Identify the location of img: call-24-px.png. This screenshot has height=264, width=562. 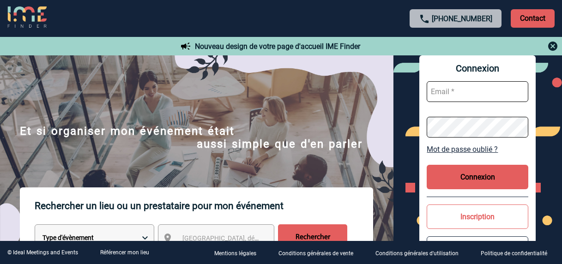
(425, 19).